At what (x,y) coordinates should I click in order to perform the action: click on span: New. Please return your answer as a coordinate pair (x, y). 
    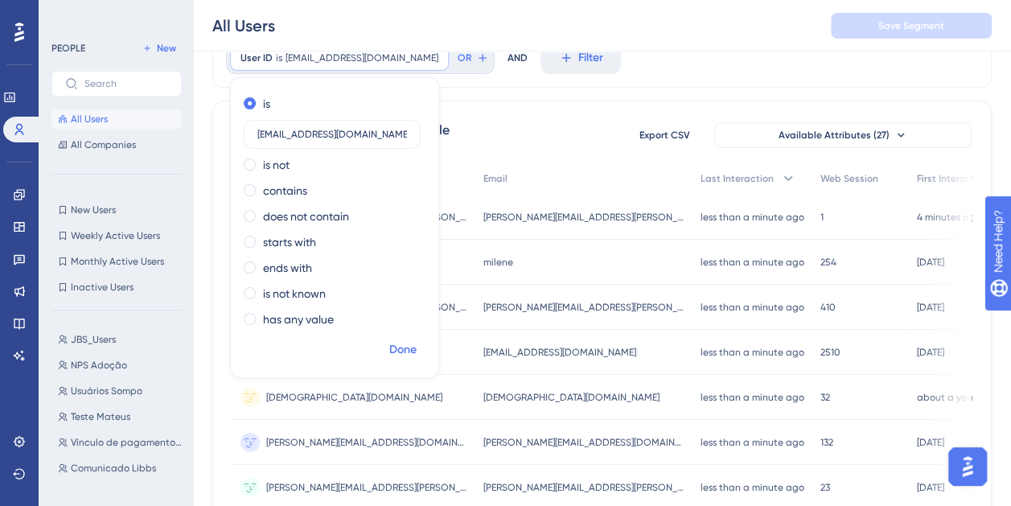
    Looking at the image, I should click on (167, 48).